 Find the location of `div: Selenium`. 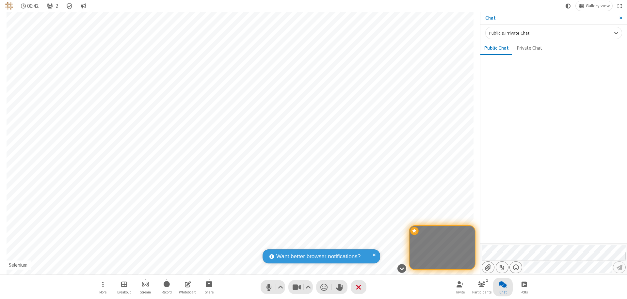

div: Selenium is located at coordinates (18, 265).